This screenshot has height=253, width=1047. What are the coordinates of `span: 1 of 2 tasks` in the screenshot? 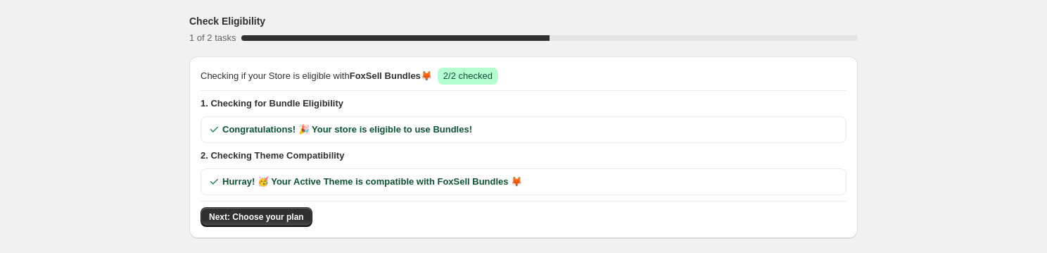 It's located at (212, 37).